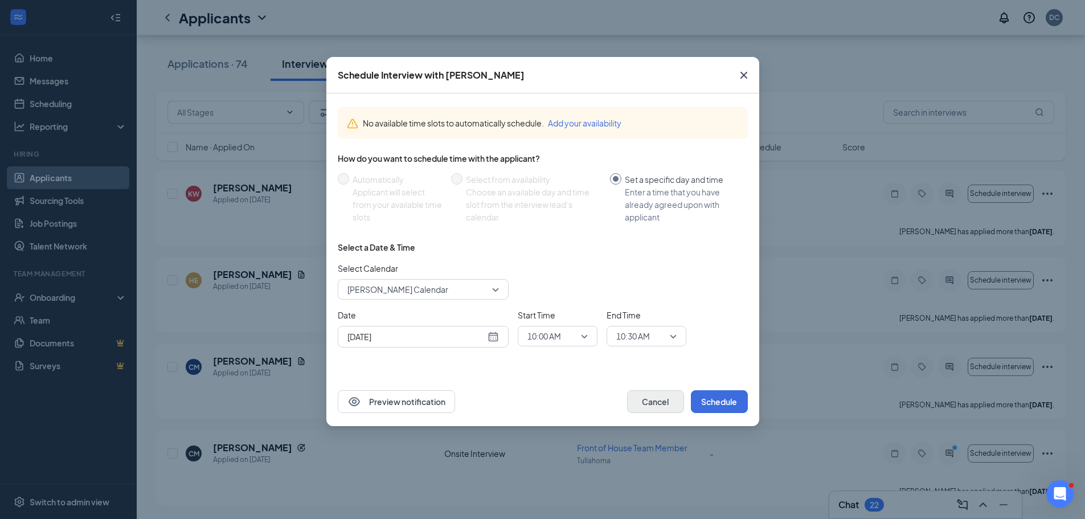 The width and height of the screenshot is (1085, 519). What do you see at coordinates (543, 158) in the screenshot?
I see `div: How do you want to schedule time with the applicant?` at bounding box center [543, 158].